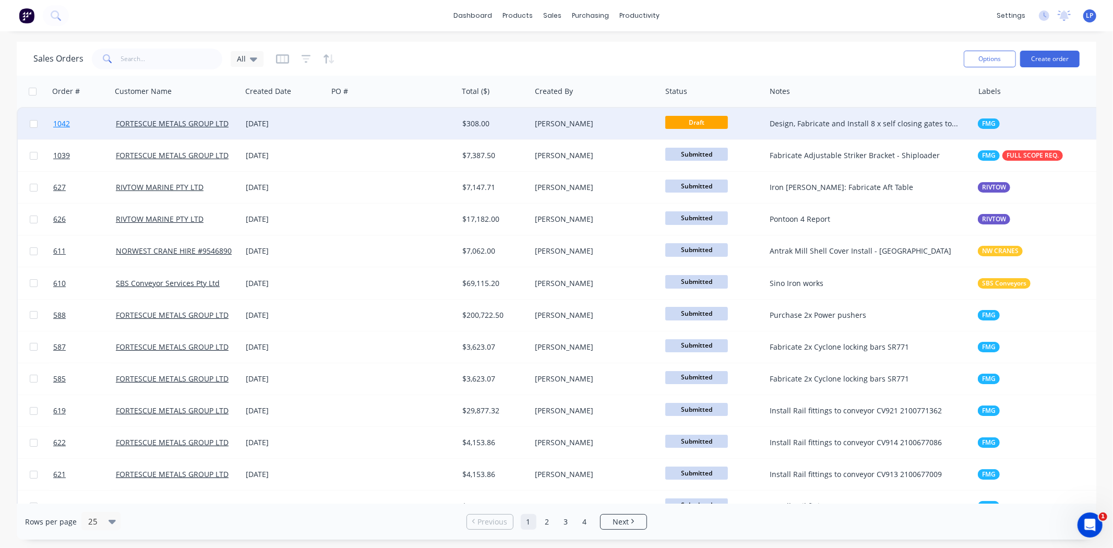 The height and width of the screenshot is (548, 1113). What do you see at coordinates (60, 411) in the screenshot?
I see `span: 619` at bounding box center [60, 411].